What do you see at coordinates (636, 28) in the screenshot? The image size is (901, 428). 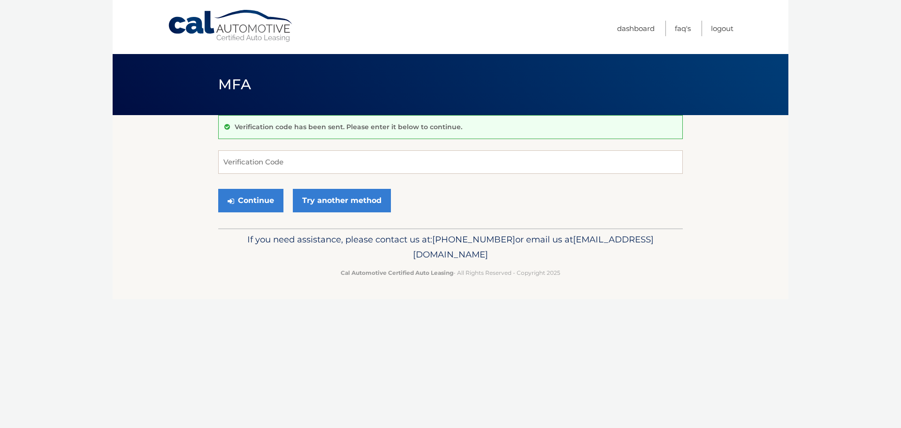 I see `a: Dashboard` at bounding box center [636, 28].